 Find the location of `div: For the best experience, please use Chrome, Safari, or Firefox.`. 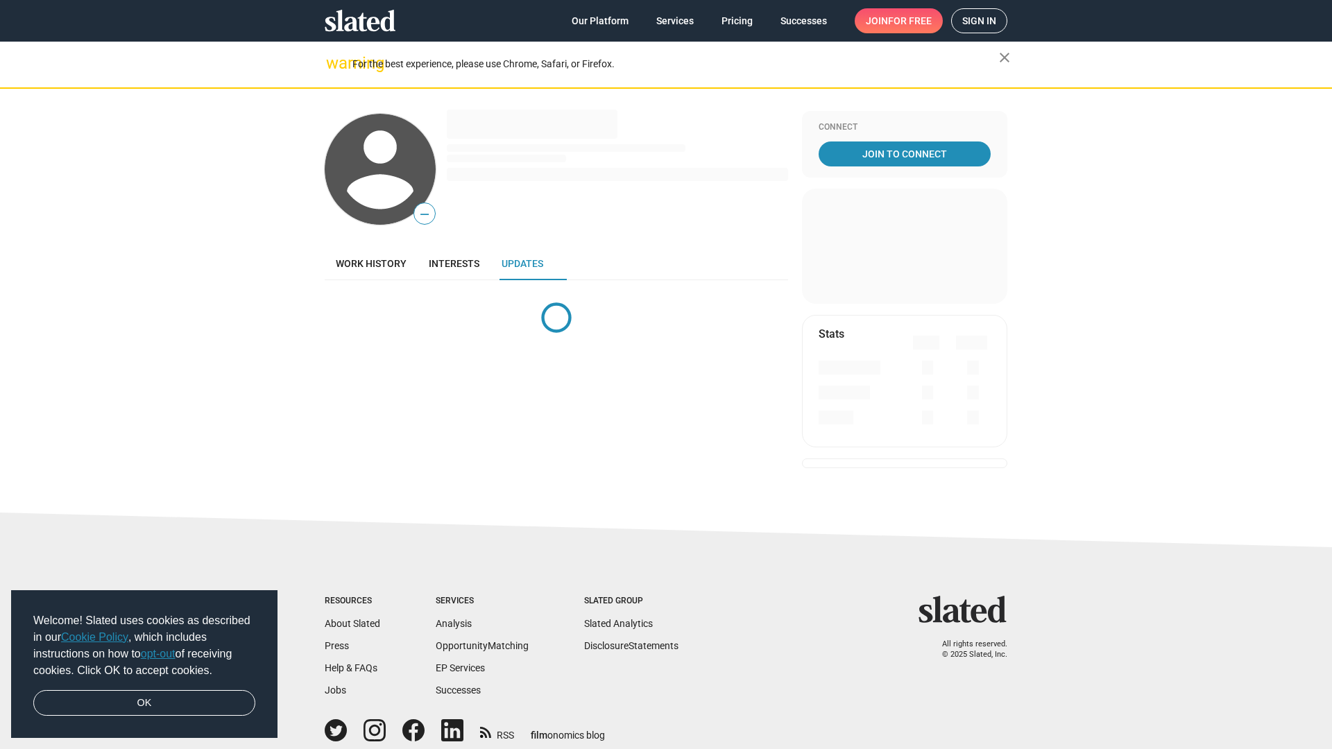

div: For the best experience, please use Chrome, Safari, or Firefox. is located at coordinates (675, 64).